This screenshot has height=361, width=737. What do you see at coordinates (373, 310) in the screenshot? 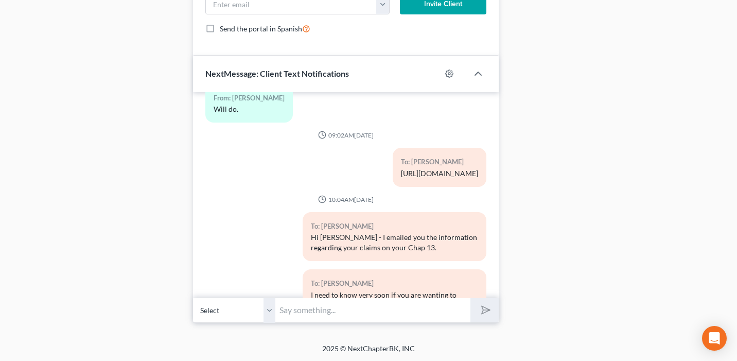
I see `input: Say something...` at bounding box center [373, 310].